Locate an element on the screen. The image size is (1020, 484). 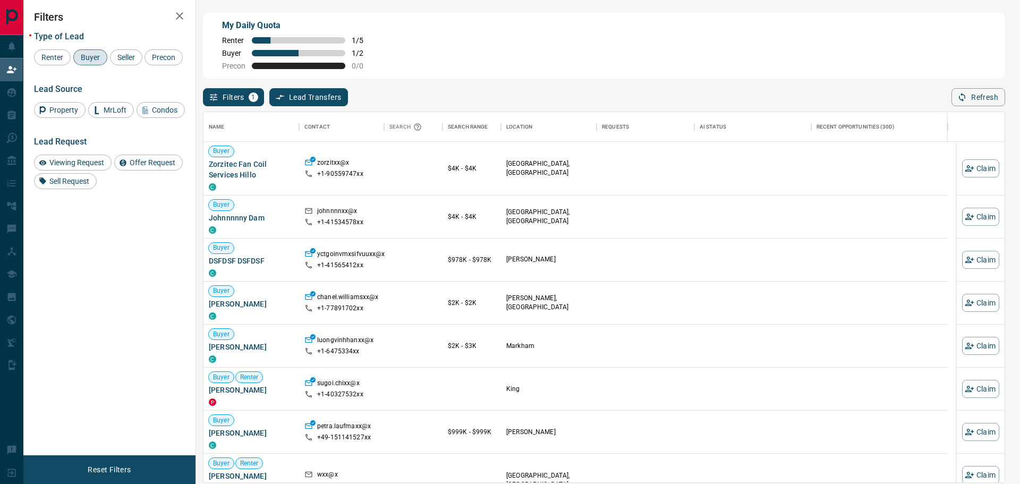
span: Lead Source is located at coordinates (58, 89).